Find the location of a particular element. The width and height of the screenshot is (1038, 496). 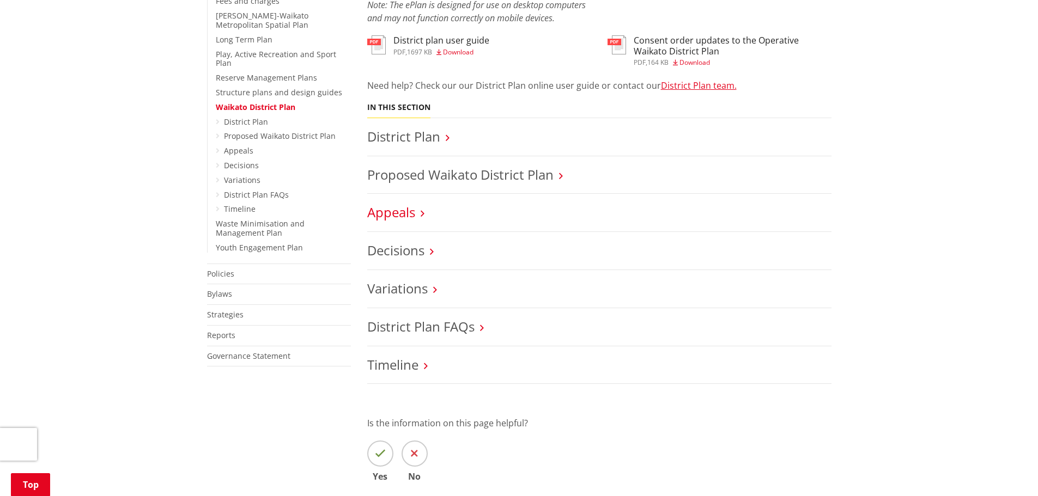

a: Reports is located at coordinates (221, 335).